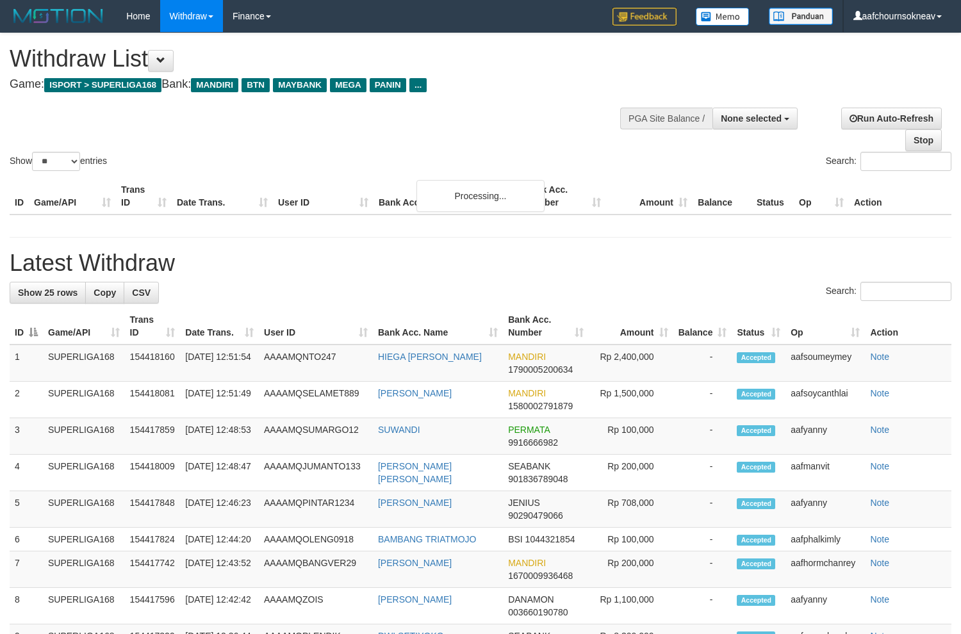 This screenshot has width=961, height=634. What do you see at coordinates (531, 599) in the screenshot?
I see `span: DANAMON` at bounding box center [531, 599].